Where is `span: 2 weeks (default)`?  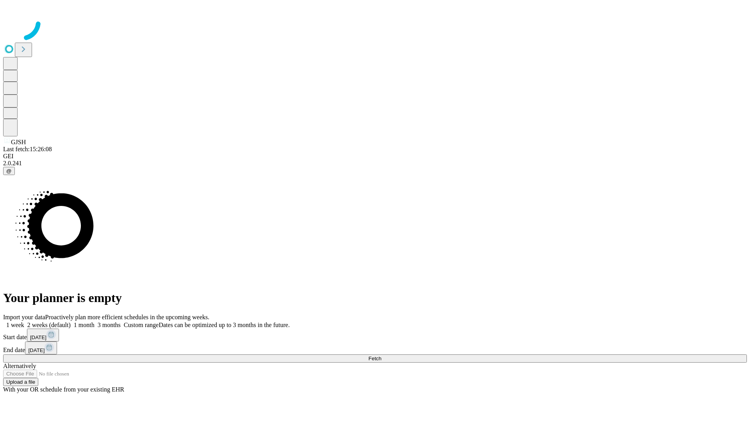 span: 2 weeks (default) is located at coordinates (49, 325).